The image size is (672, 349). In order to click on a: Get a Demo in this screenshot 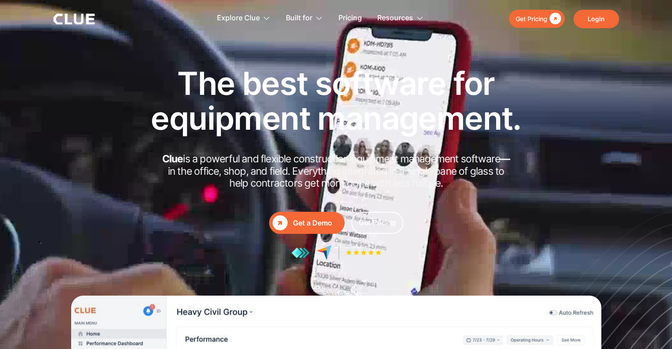, I will do `click(306, 223)`.